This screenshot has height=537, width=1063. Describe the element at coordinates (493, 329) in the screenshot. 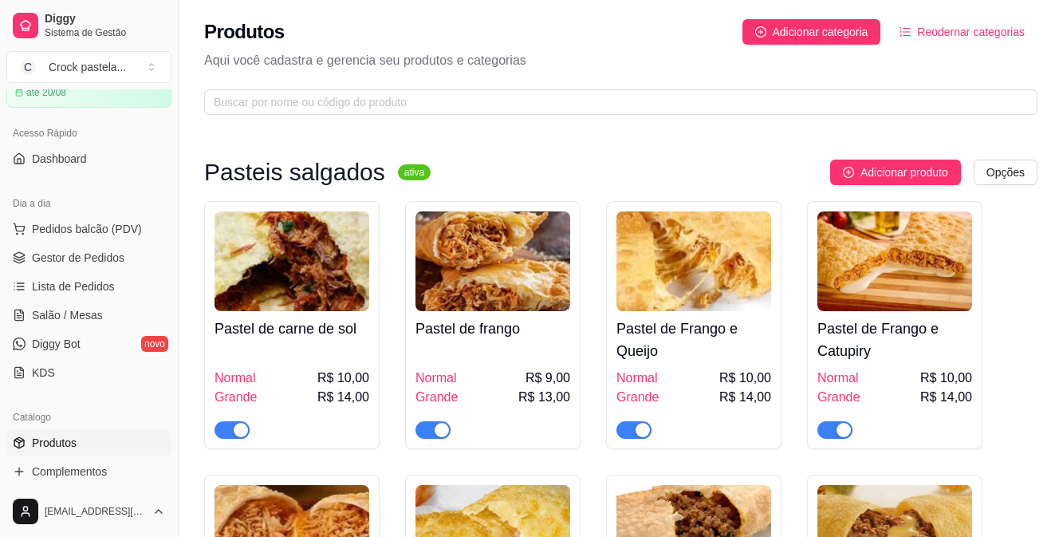

I see `h4: Pastel de frango` at that location.